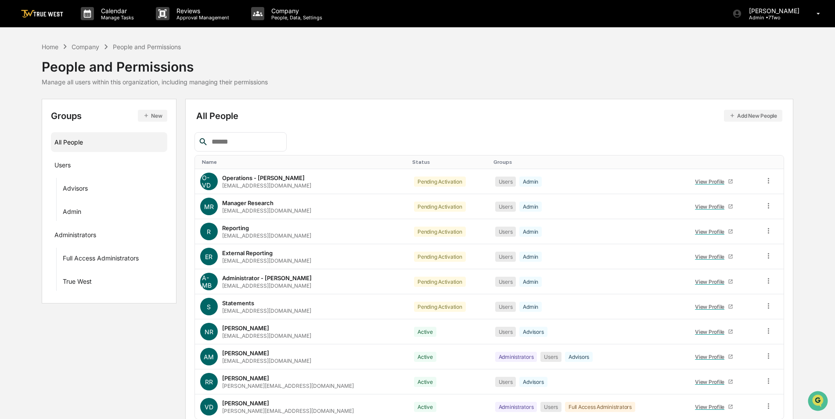 The width and height of the screenshot is (835, 419). What do you see at coordinates (109, 115) in the screenshot?
I see `div: Groups` at bounding box center [109, 115].